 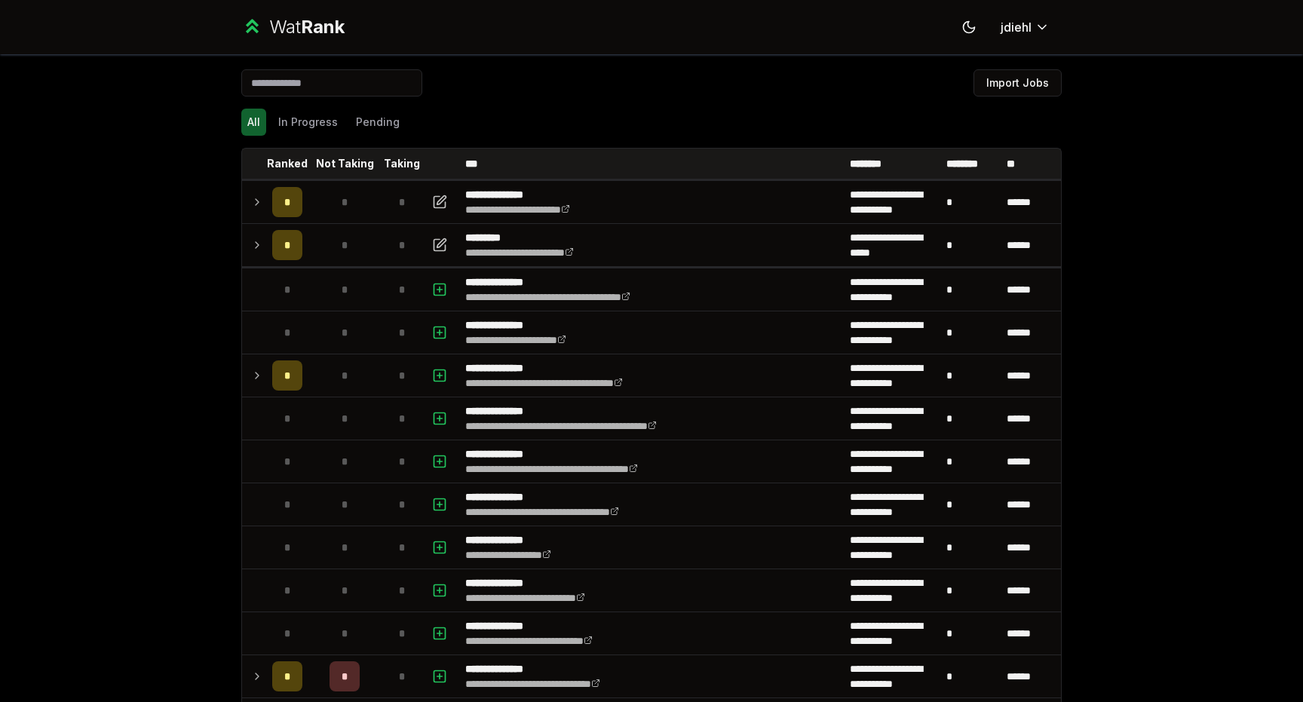 I want to click on span: jdiehl, so click(x=1016, y=27).